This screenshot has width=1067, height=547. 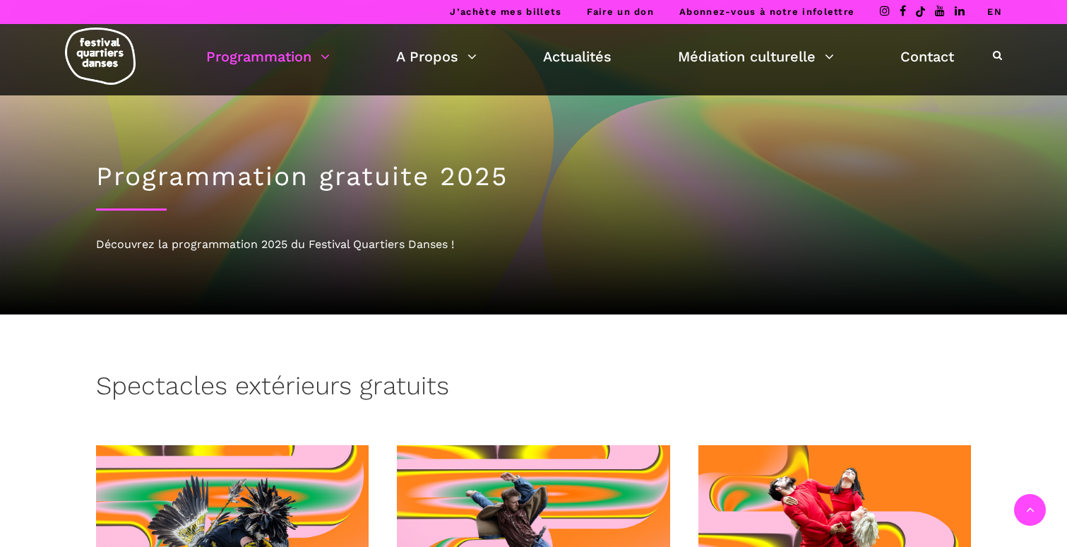 I want to click on a: Faire un don, so click(x=620, y=11).